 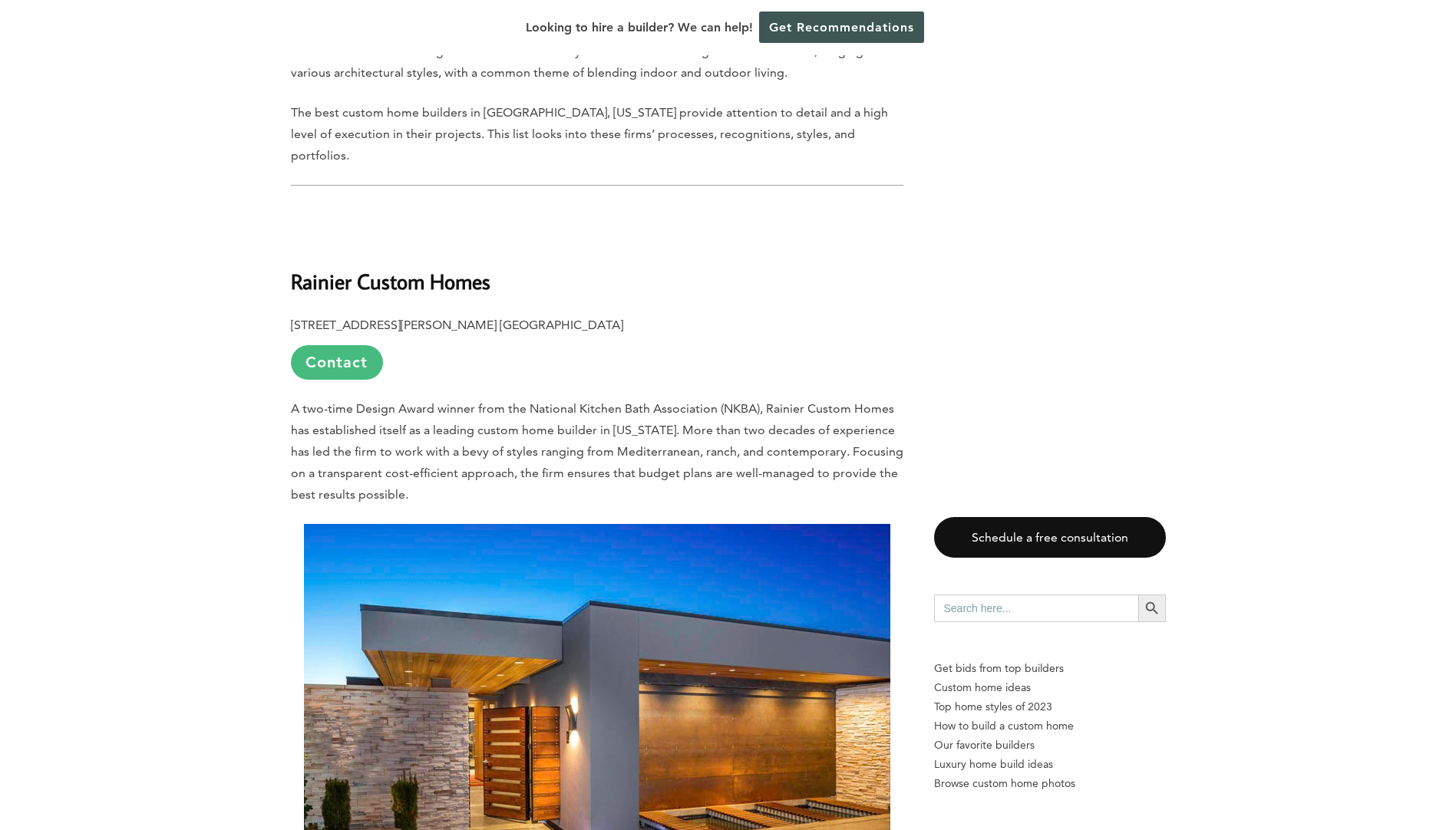 What do you see at coordinates (1050, 687) in the screenshot?
I see `p: Custom home ideas` at bounding box center [1050, 687].